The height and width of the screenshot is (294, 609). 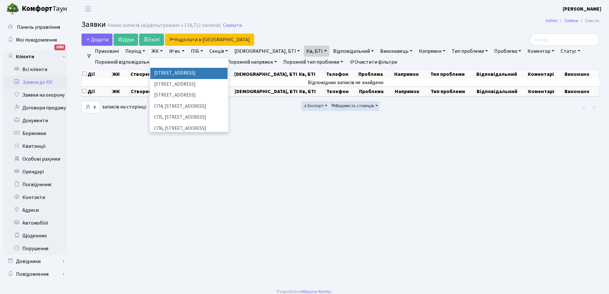 What do you see at coordinates (107, 51) in the screenshot?
I see `a: Приховані` at bounding box center [107, 51].